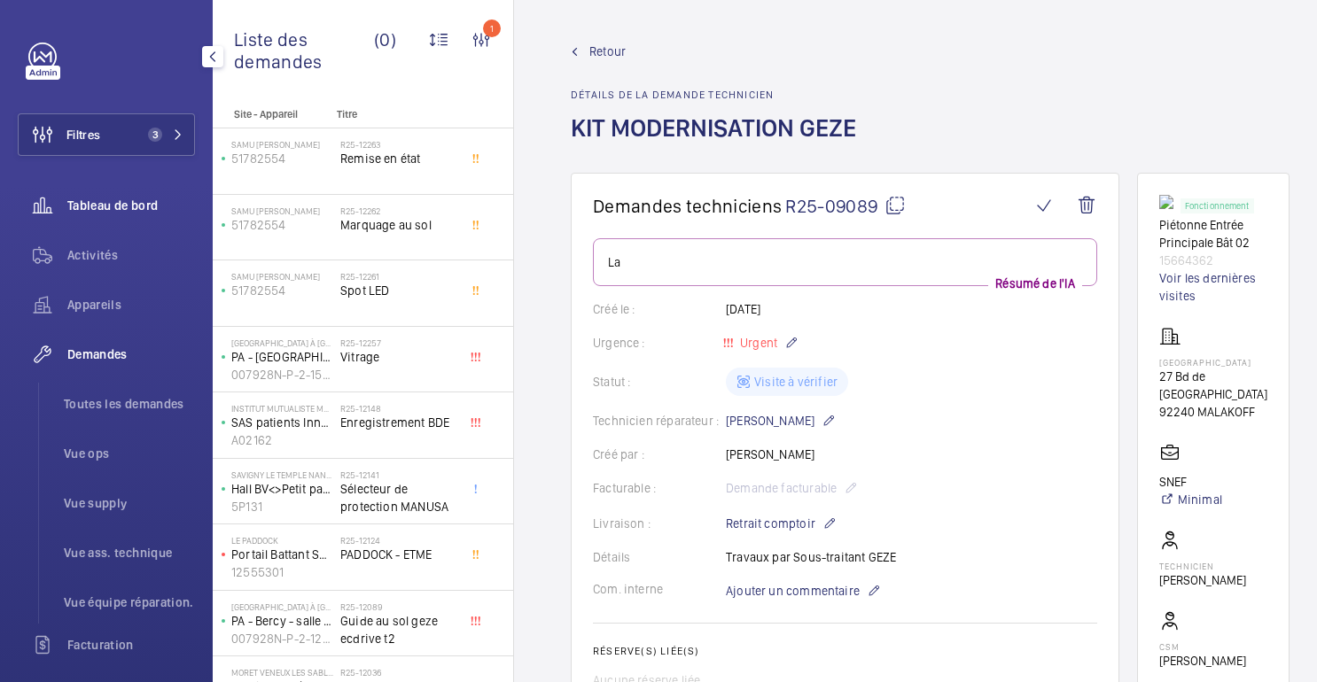 The image size is (1317, 682). I want to click on font: R25-12089, so click(361, 607).